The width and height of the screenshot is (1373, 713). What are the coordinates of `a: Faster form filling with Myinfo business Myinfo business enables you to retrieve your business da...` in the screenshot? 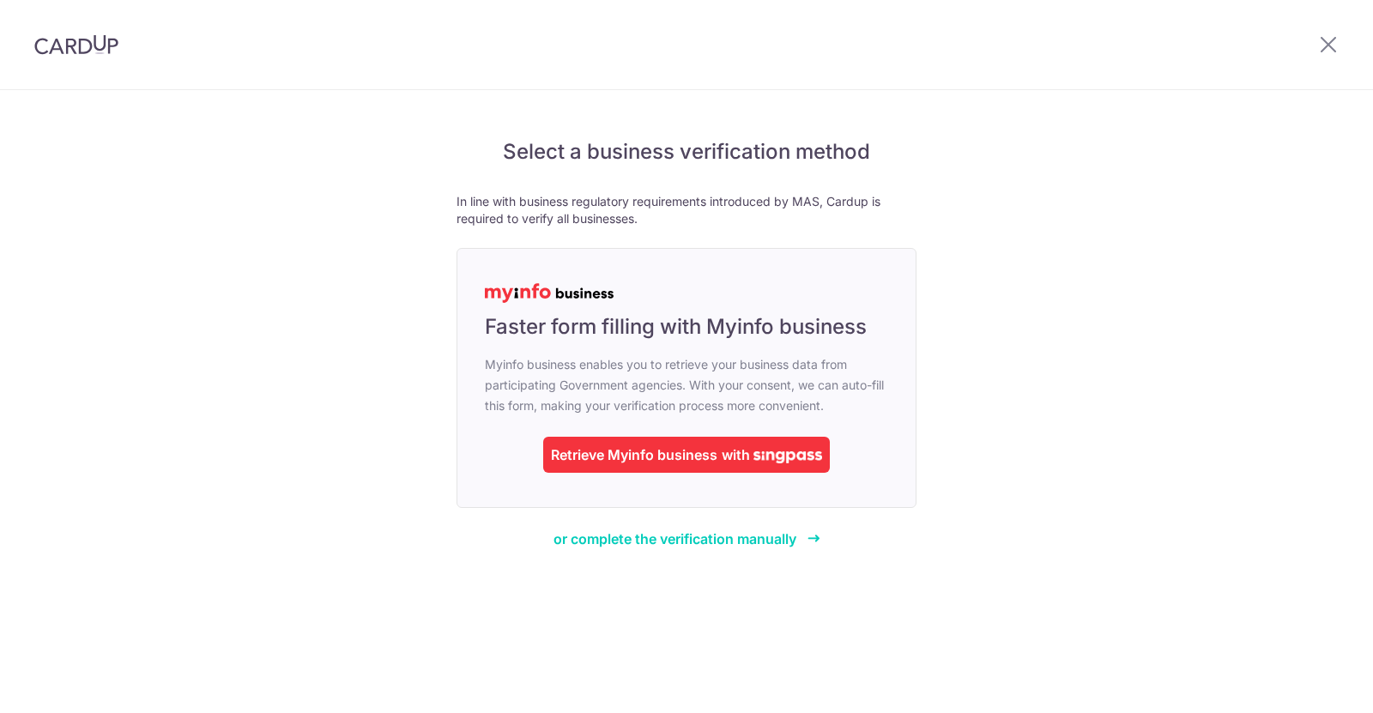 It's located at (686, 377).